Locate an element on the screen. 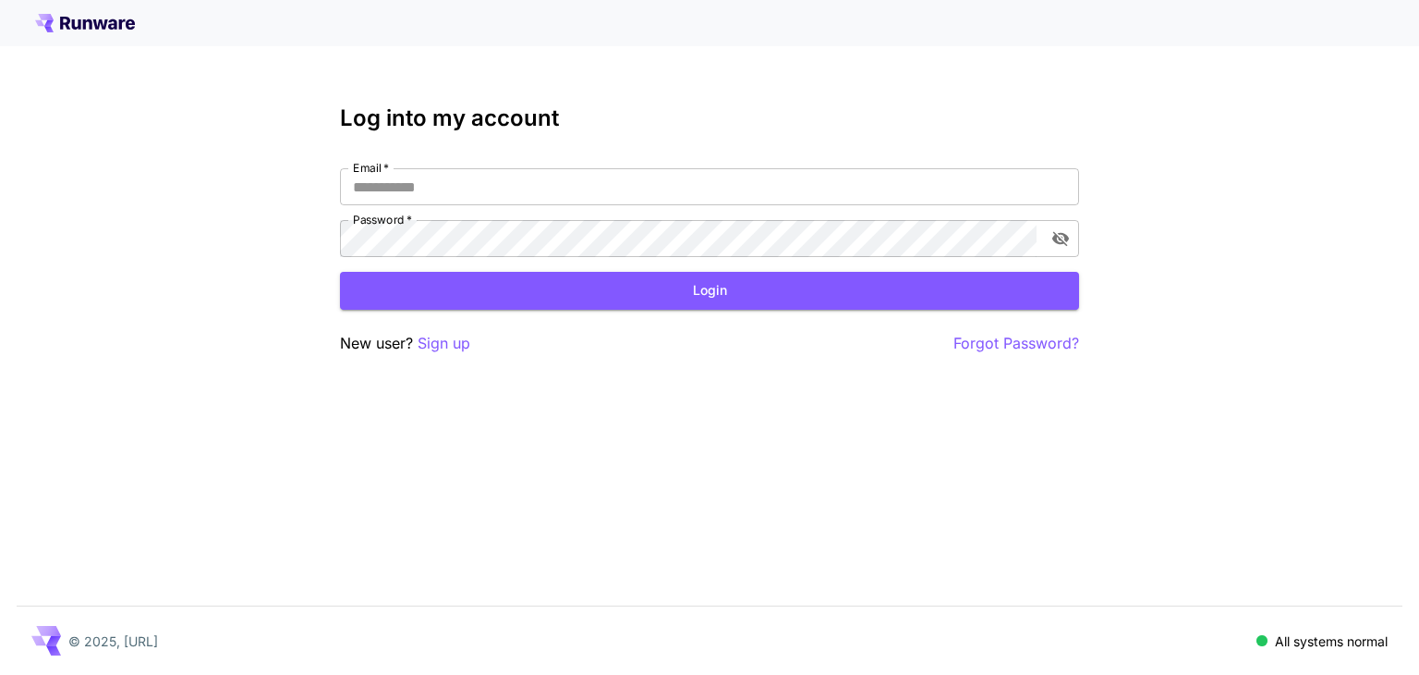 This screenshot has width=1419, height=675. button: Forgot Password? is located at coordinates (1016, 343).